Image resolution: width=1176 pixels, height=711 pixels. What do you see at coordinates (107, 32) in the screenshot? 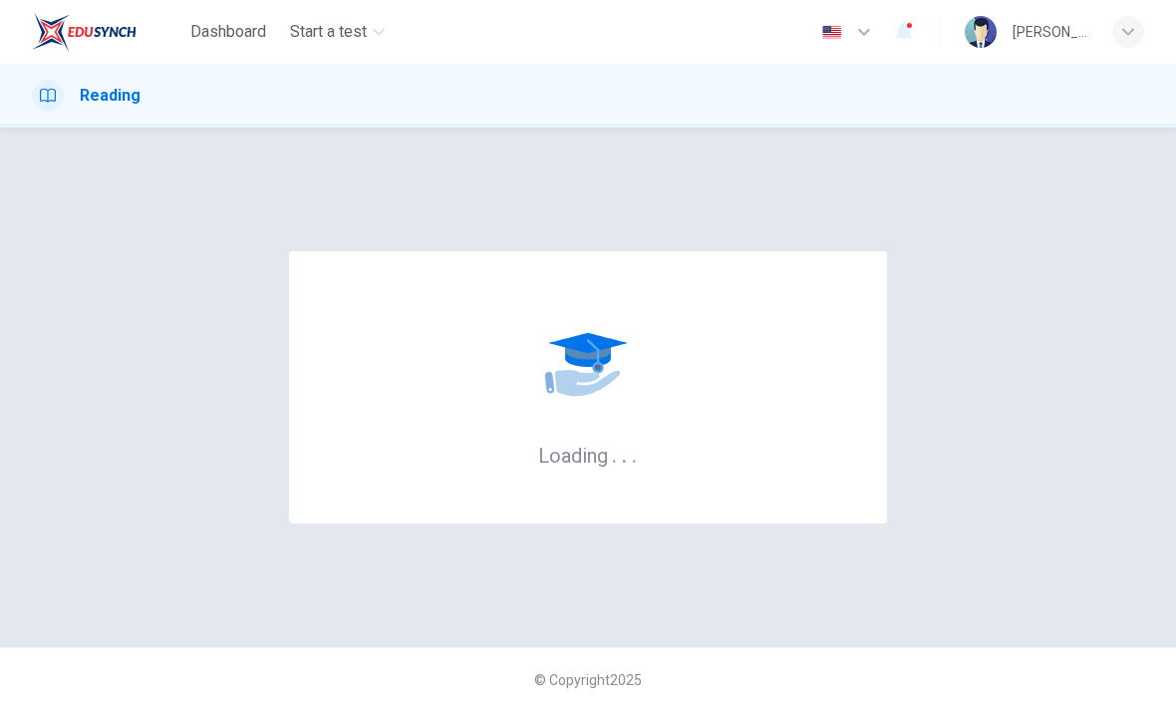
I see `a: EduSynch logo` at bounding box center [107, 32].